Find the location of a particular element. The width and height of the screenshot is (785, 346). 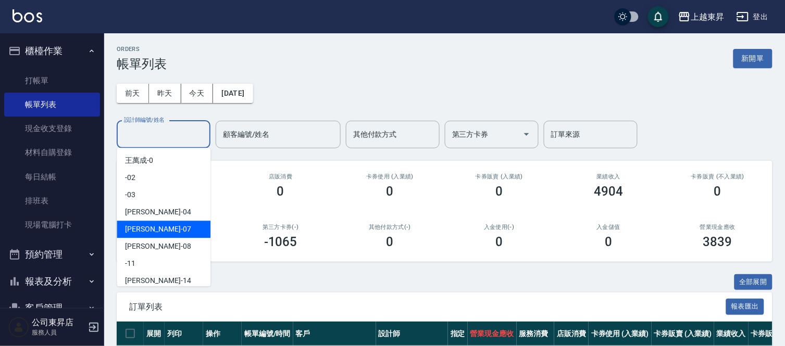

a: 報表匯出 is located at coordinates (745, 306).